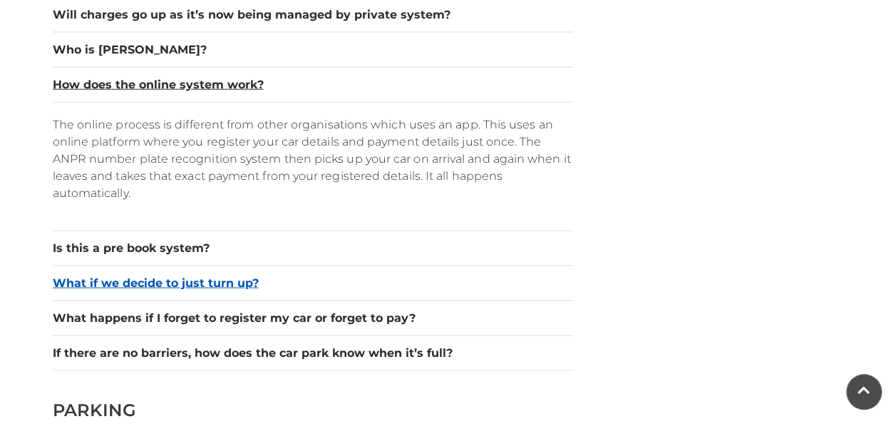 The height and width of the screenshot is (424, 896). What do you see at coordinates (313, 283) in the screenshot?
I see `button: What if we decide to just turn up?` at bounding box center [313, 283].